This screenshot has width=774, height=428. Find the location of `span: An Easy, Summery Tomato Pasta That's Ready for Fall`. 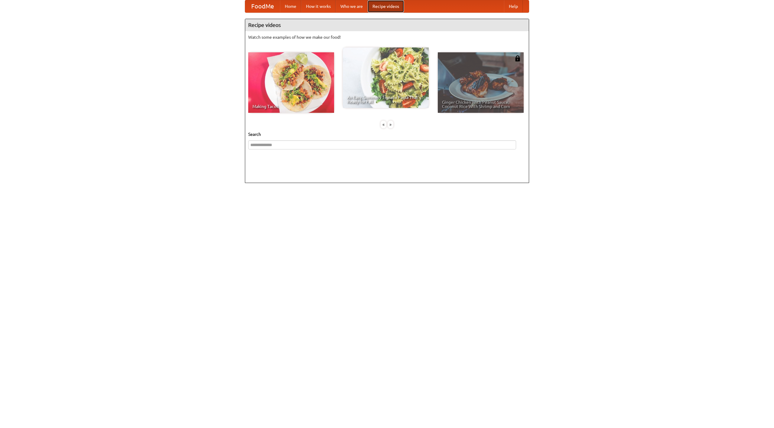

span: An Easy, Summery Tomato Pasta That's Ready for Fall is located at coordinates (386, 99).